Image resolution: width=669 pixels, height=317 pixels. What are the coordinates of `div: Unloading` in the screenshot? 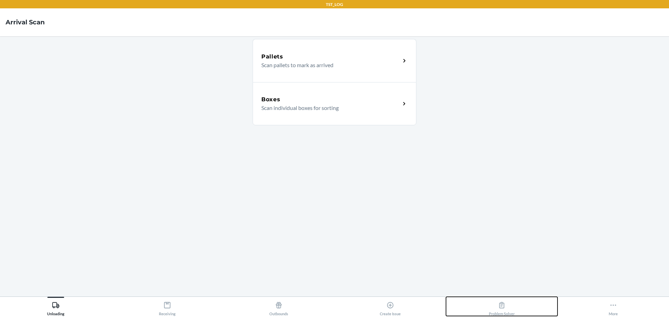 It's located at (56, 308).